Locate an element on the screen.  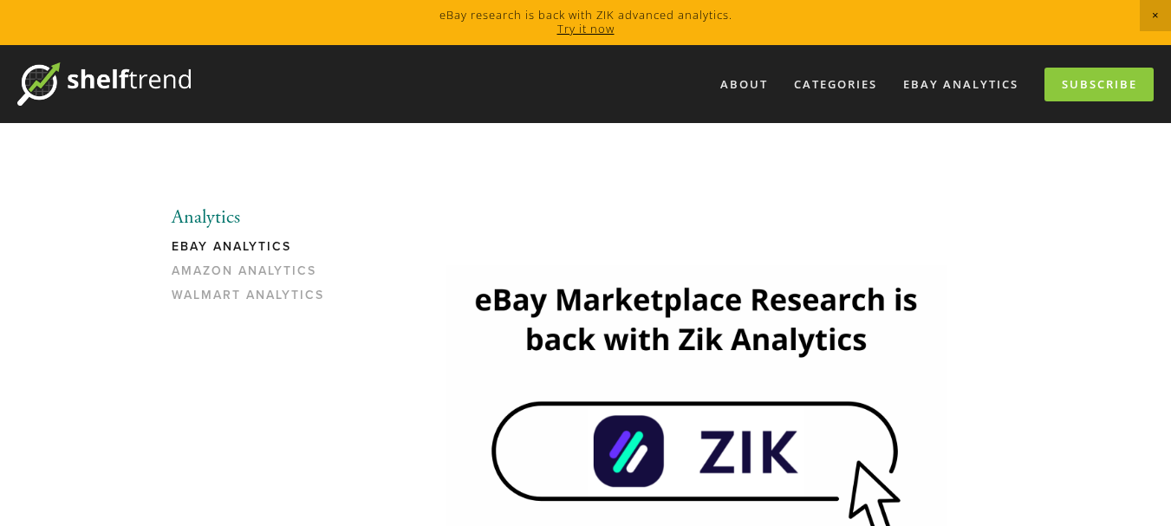
a: Walmart Analytics is located at coordinates (254, 300).